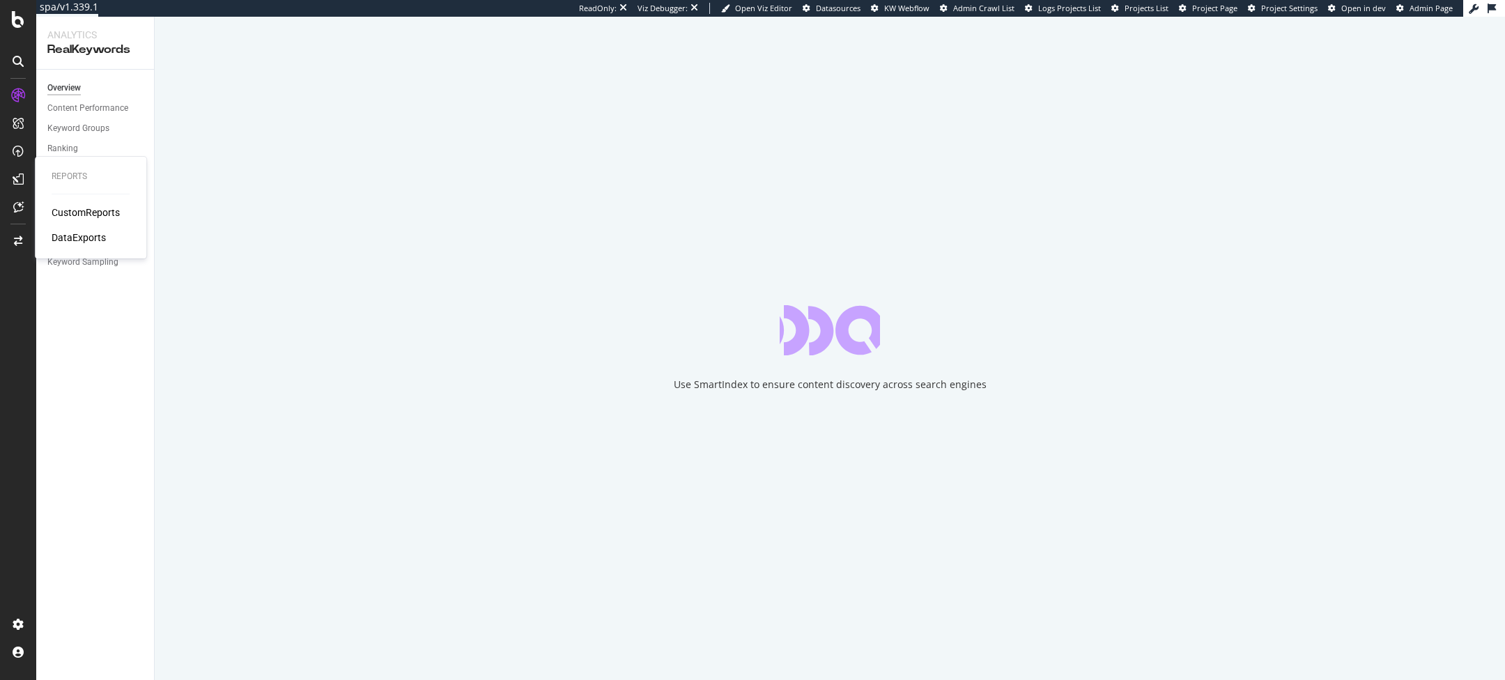 This screenshot has width=1505, height=680. What do you see at coordinates (1431, 8) in the screenshot?
I see `span: Admin Page` at bounding box center [1431, 8].